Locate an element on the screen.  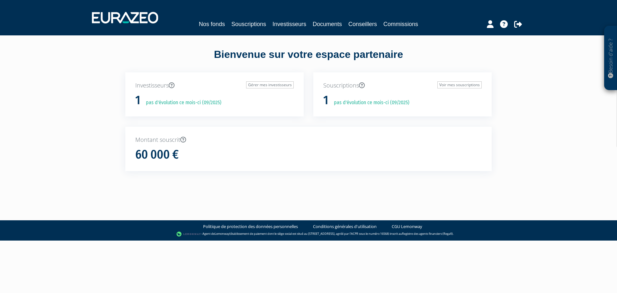
img: logo-lemonway.png is located at coordinates (189, 234).